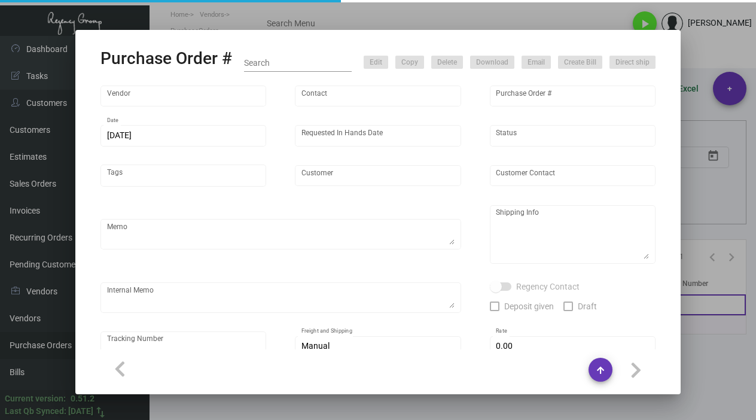  Describe the element at coordinates (536, 62) in the screenshot. I see `span: Email` at that location.